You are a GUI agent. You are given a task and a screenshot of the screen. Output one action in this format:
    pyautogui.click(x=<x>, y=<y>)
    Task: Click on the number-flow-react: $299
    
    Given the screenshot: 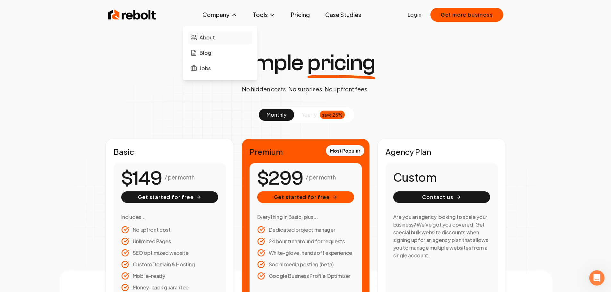 What is the action you would take?
    pyautogui.click(x=280, y=179)
    